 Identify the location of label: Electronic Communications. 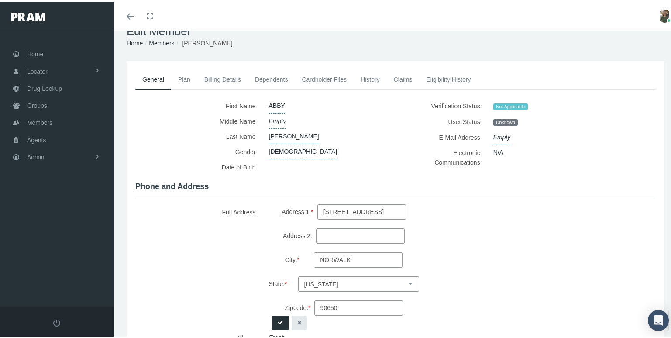
(445, 156).